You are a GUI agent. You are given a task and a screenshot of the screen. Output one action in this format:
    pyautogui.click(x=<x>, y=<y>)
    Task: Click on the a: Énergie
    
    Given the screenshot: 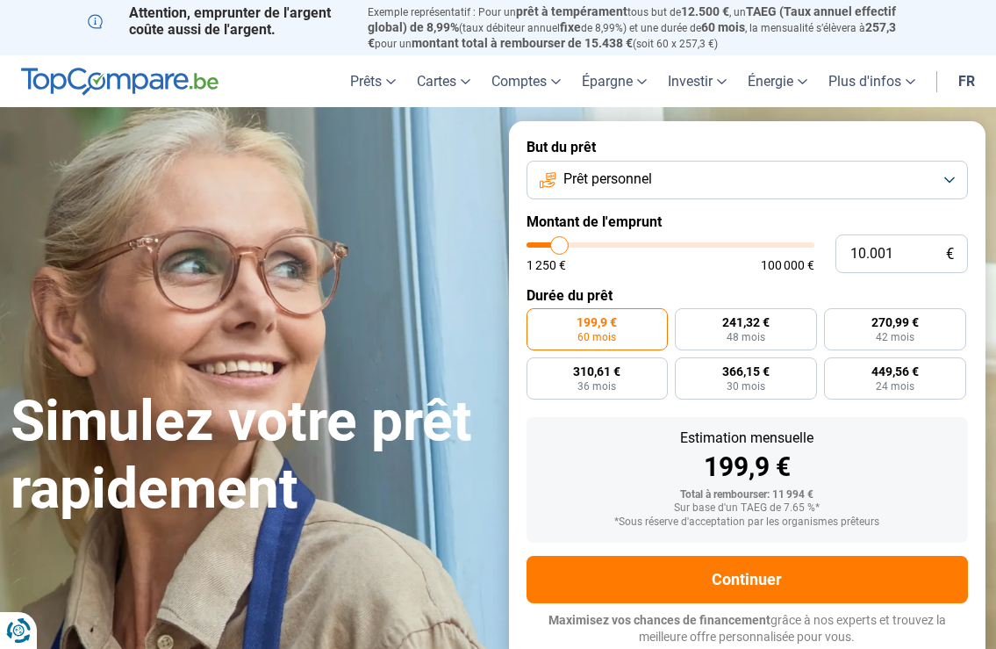 What is the action you would take?
    pyautogui.click(x=778, y=81)
    